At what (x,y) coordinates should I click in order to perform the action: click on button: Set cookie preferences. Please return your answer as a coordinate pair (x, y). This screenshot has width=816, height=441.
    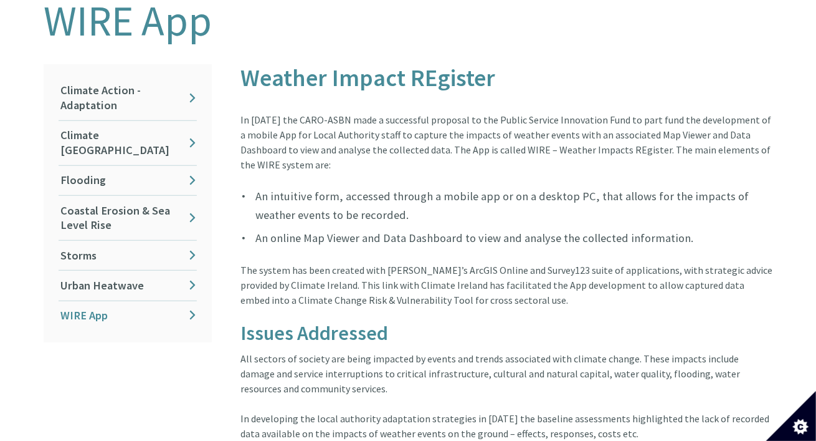
    Looking at the image, I should click on (791, 416).